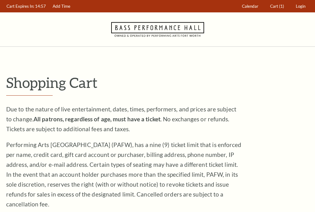 This screenshot has width=315, height=212. What do you see at coordinates (250, 6) in the screenshot?
I see `a: Calendar` at bounding box center [250, 6].